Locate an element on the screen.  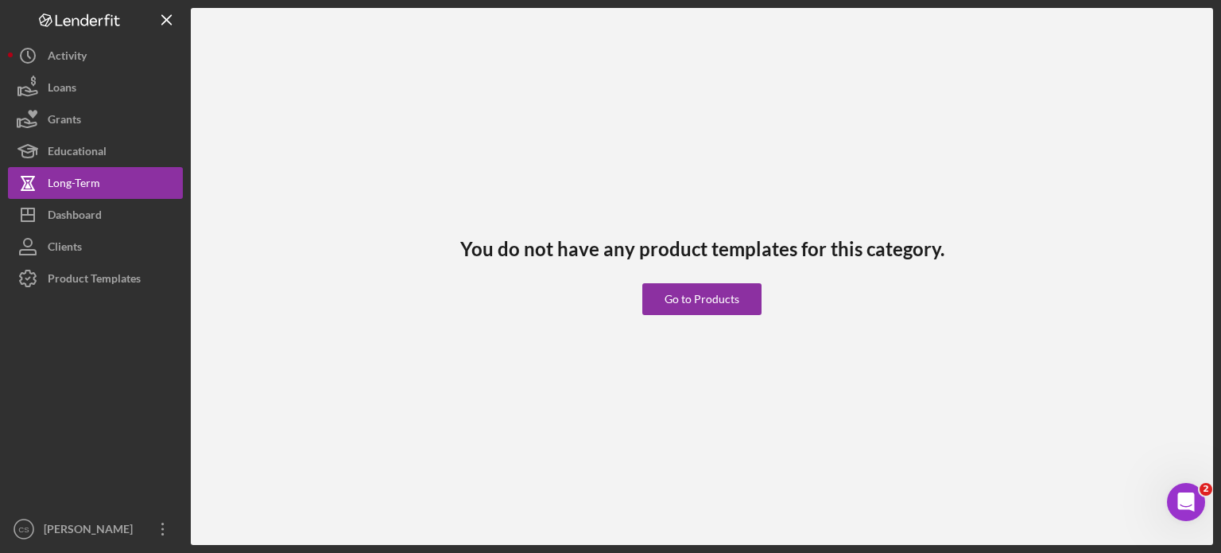
h3: You do not have any product templates for this category. is located at coordinates (702, 249).